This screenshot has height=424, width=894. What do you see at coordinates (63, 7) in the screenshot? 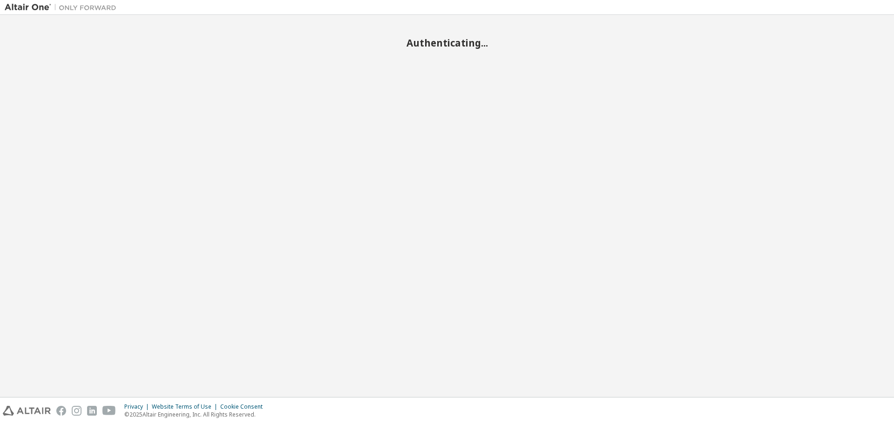
I see `img: Altair One` at bounding box center [63, 7].